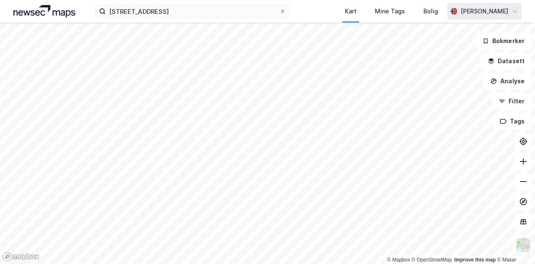 The image size is (535, 264). I want to click on a: Mapbox homepage, so click(21, 256).